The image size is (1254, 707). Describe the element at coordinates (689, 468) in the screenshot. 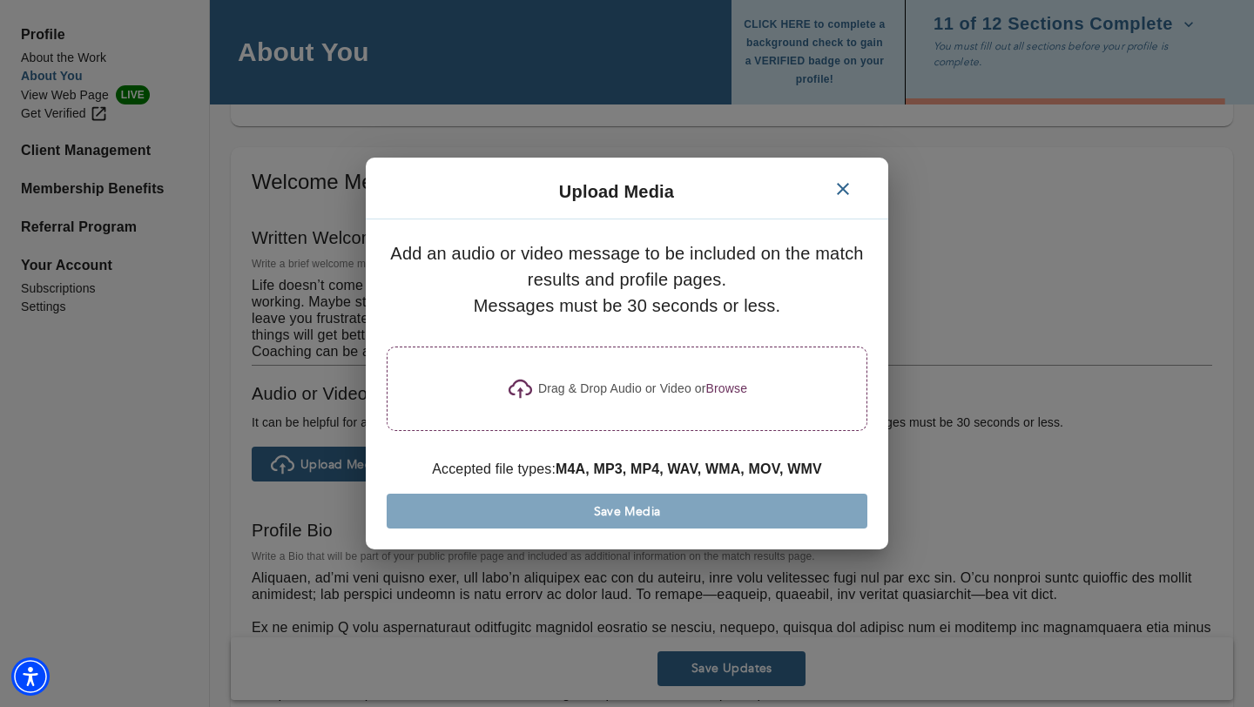

I see `b: M4A, MP3, MP4, WAV, WMA, MOV, WMV` at that location.